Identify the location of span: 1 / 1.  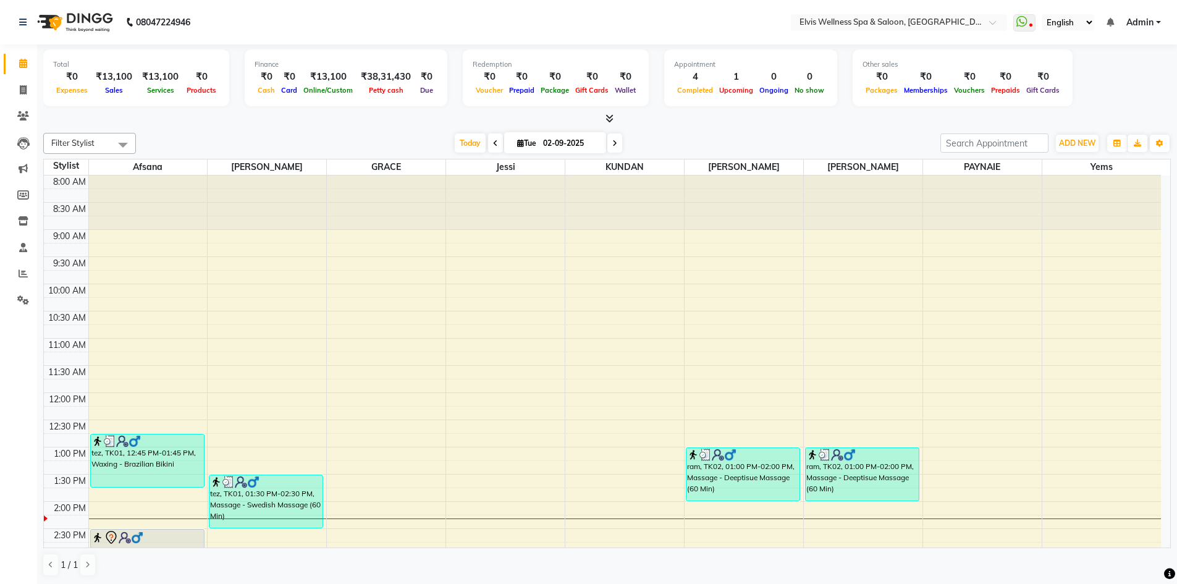
(69, 565).